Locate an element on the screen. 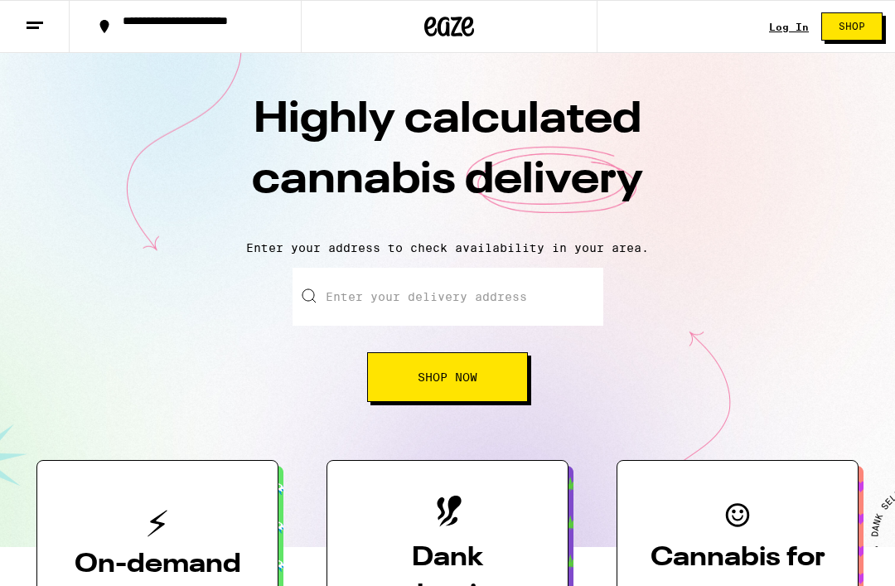  span: Hi. Need any help? is located at coordinates (65, 18).